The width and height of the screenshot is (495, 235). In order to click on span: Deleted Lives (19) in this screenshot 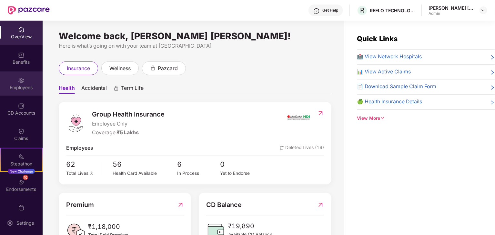, I will do `click(302, 148)`.